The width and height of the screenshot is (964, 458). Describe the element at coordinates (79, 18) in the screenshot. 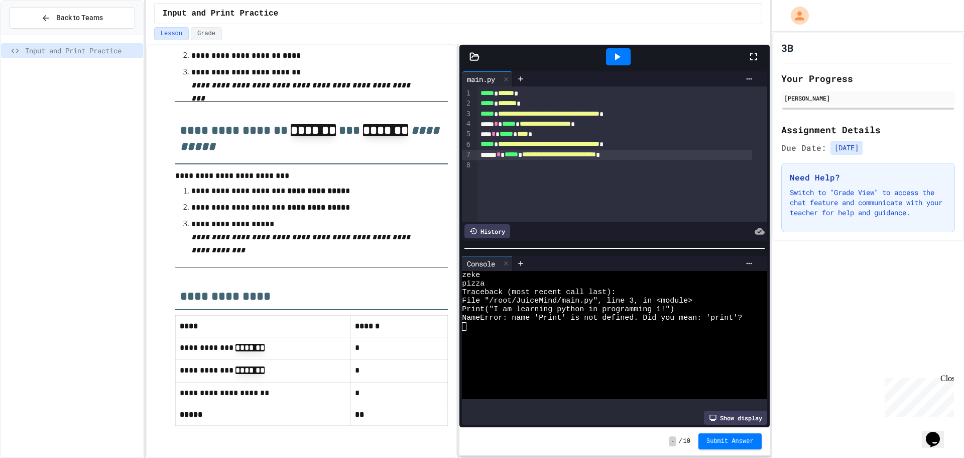

I see `span: Back to Teams` at that location.